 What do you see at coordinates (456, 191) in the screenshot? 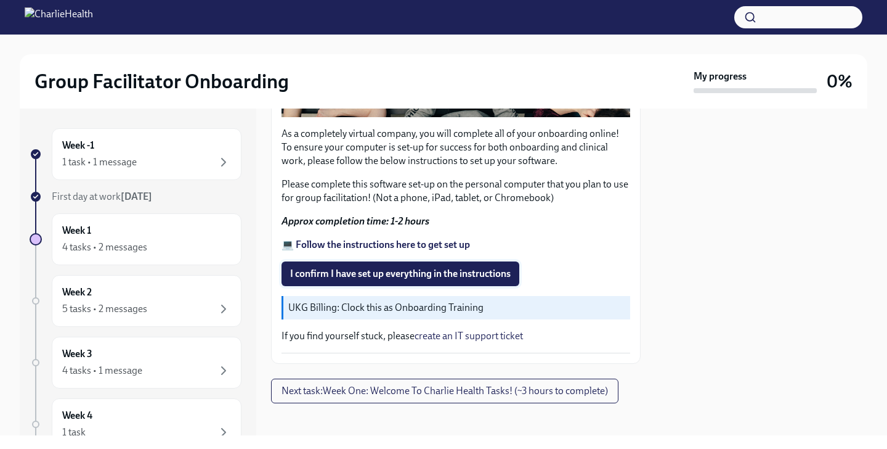
I see `p: Please complete this software set-up on the personal computer that you plan to use for group faci...` at bounding box center [456, 191].